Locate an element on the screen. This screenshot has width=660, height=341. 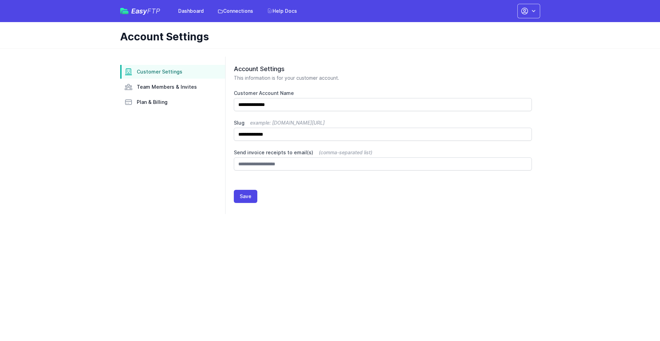
a: Plan & Billing is located at coordinates (173, 102).